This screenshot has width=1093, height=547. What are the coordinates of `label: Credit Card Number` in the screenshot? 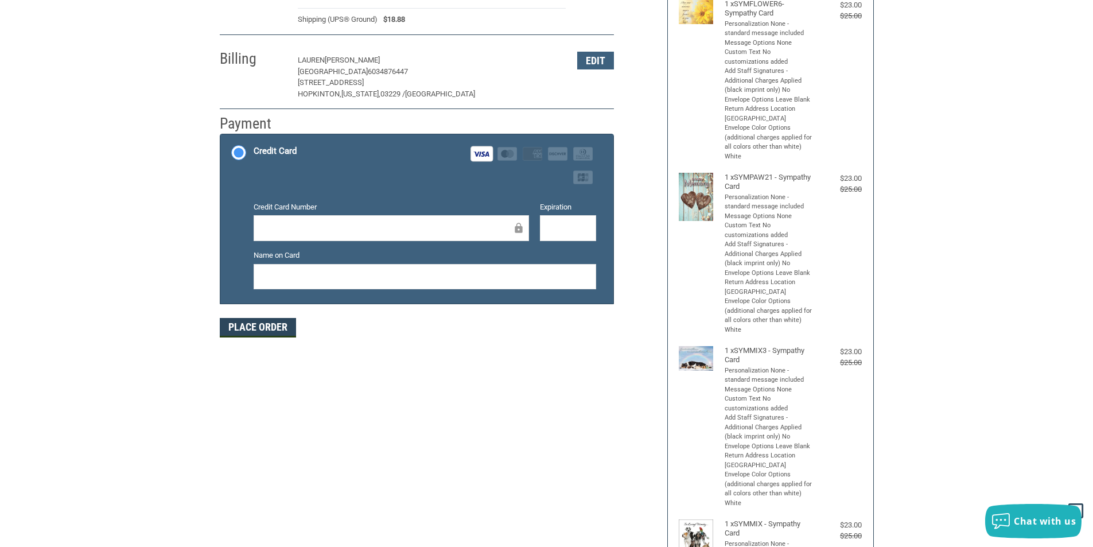 It's located at (391, 207).